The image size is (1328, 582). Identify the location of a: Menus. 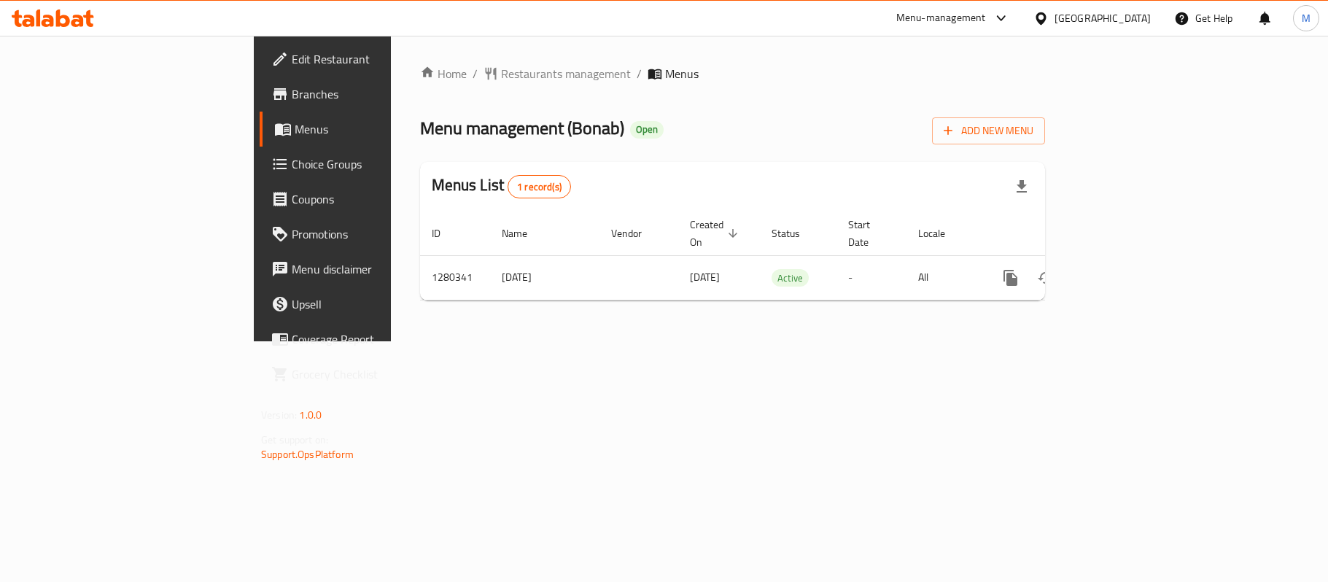
(368, 129).